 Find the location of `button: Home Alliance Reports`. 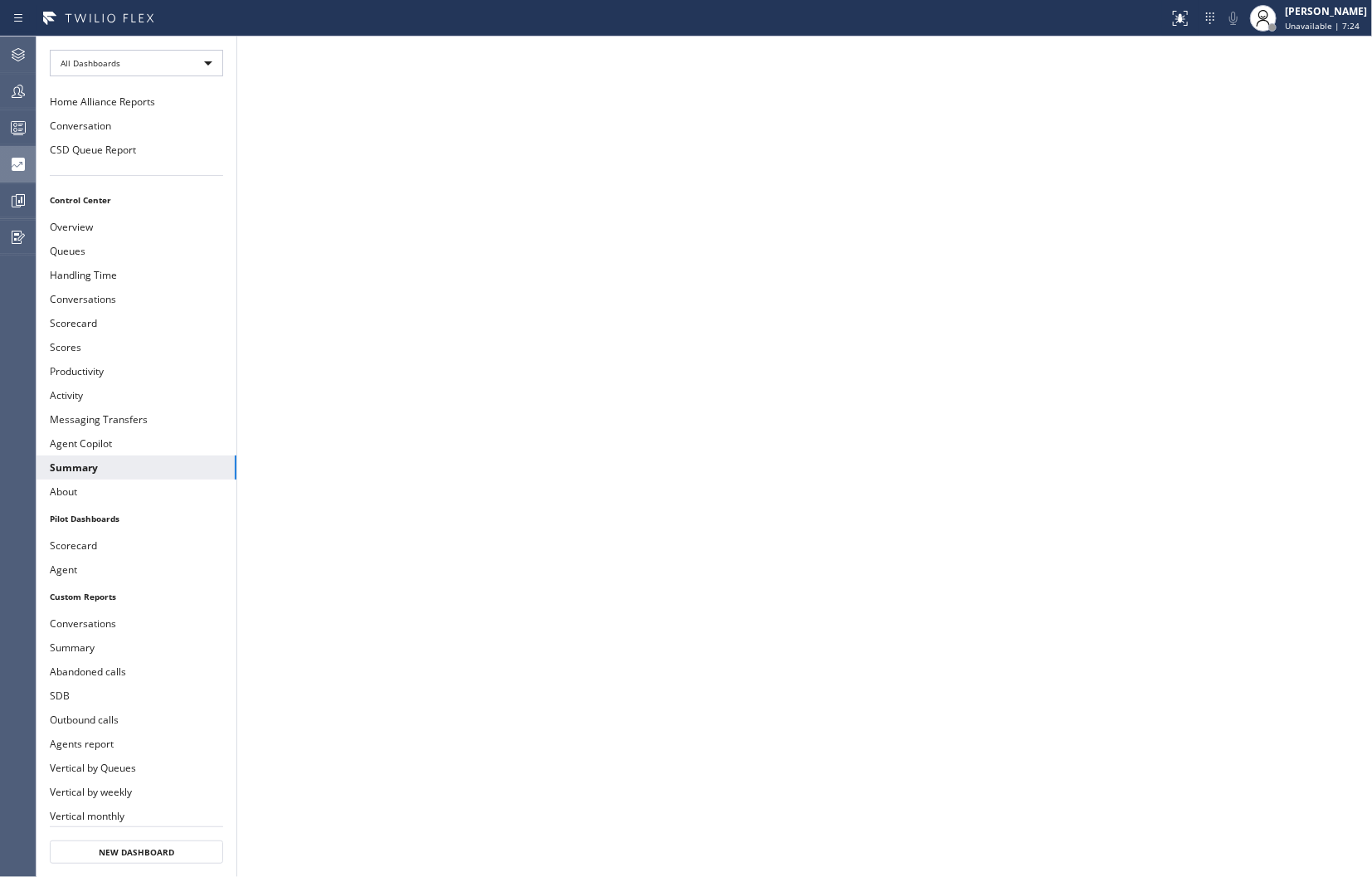

button: Home Alliance Reports is located at coordinates (136, 101).